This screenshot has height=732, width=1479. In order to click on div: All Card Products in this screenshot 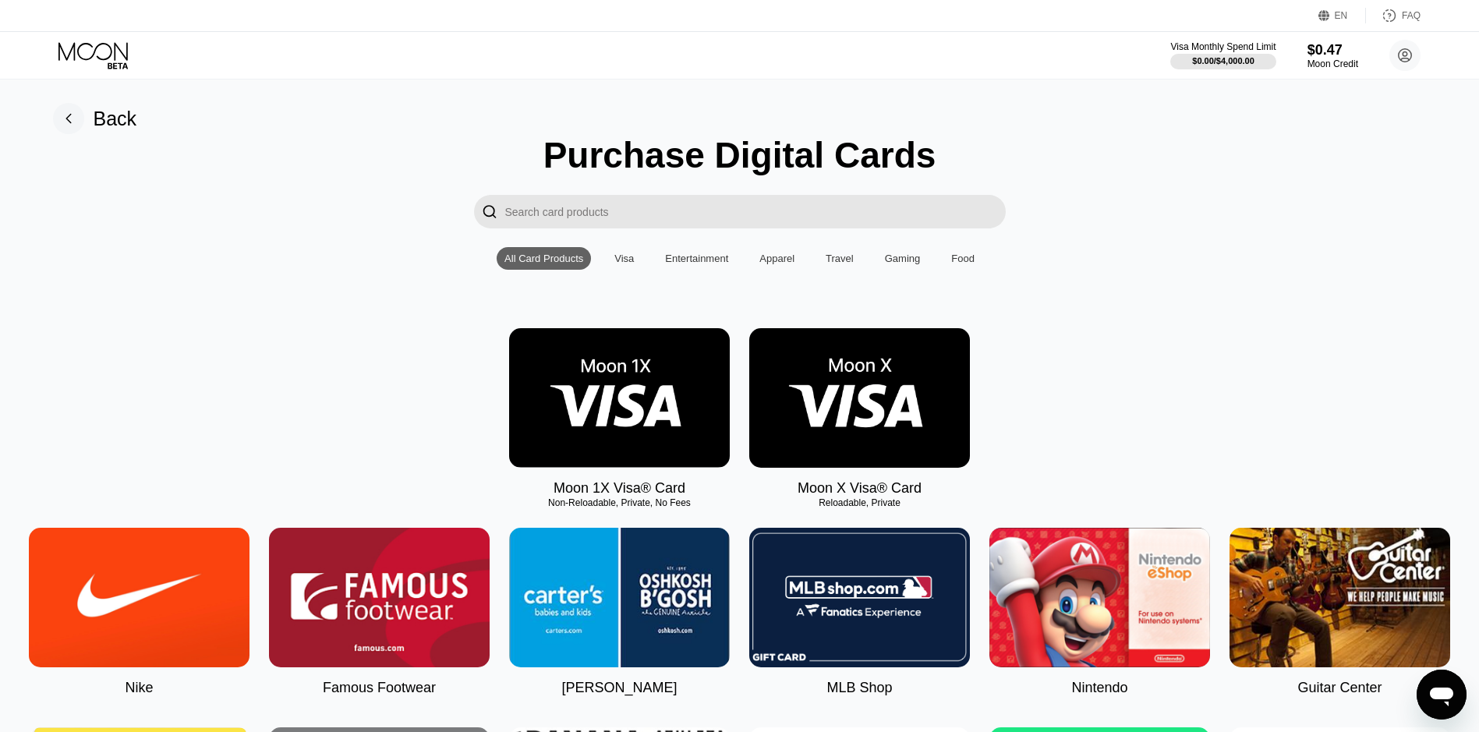, I will do `click(543, 258)`.